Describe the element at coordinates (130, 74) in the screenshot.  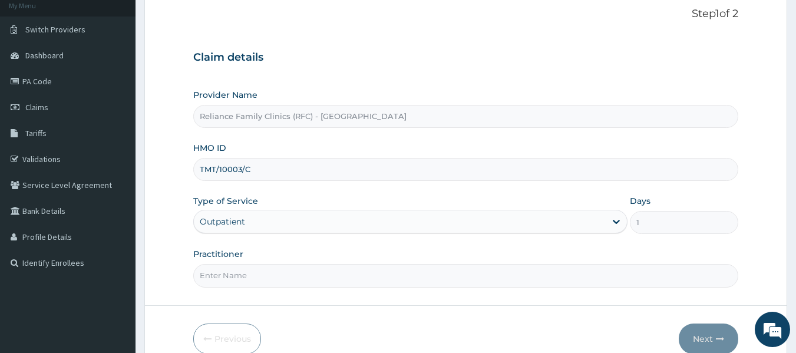
I see `div: Chat with us now` at that location.